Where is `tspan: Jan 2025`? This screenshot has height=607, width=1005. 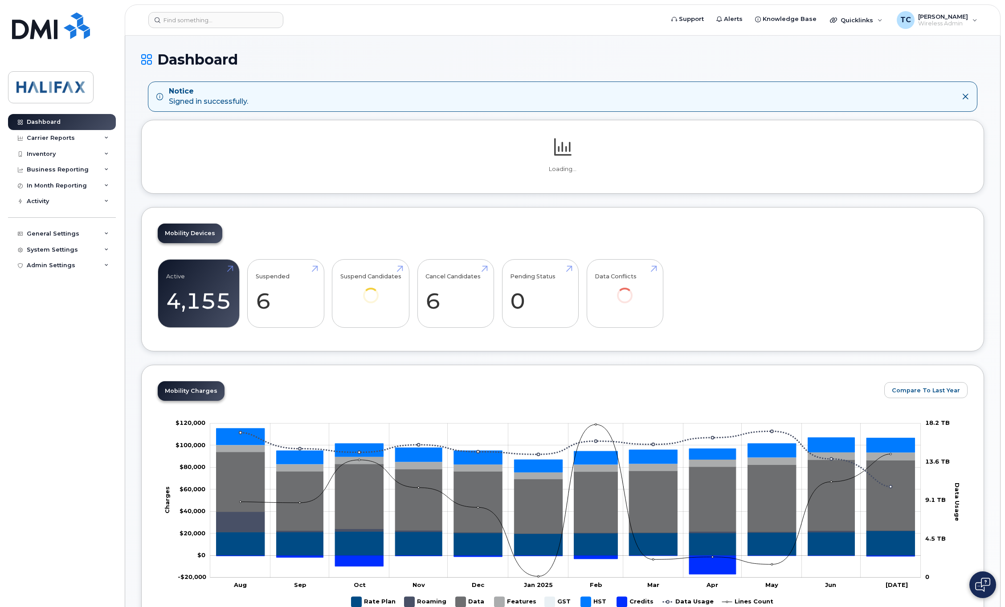 tspan: Jan 2025 is located at coordinates (538, 585).